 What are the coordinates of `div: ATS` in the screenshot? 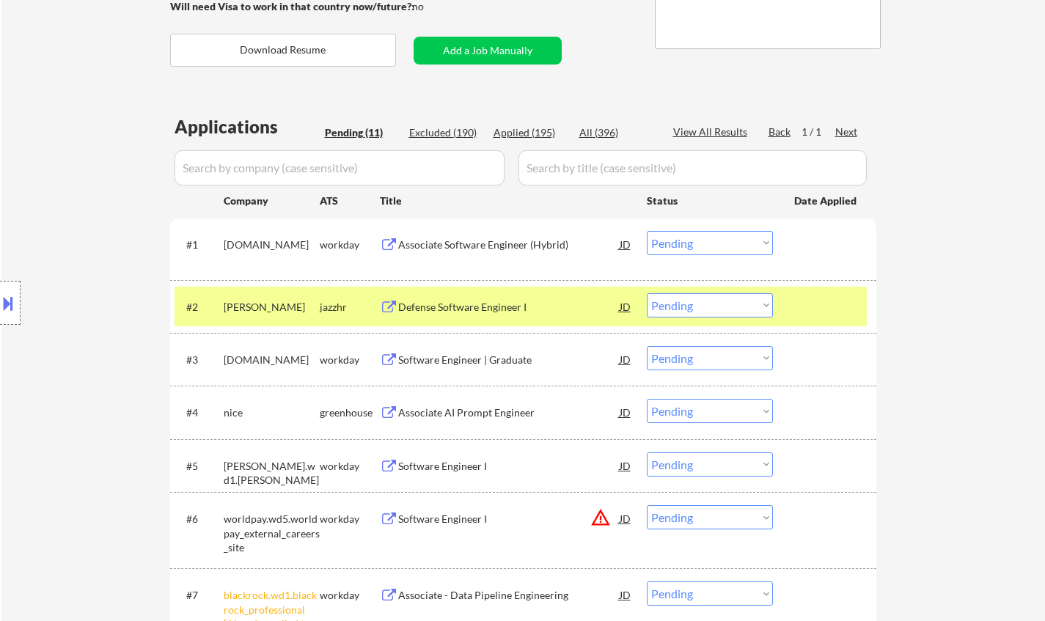 It's located at (350, 201).